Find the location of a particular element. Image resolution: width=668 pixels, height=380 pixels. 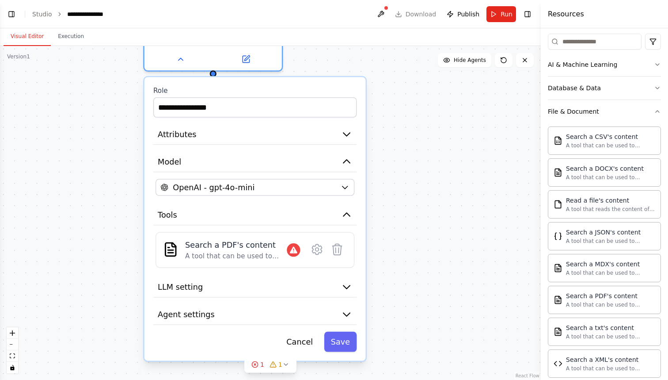

img: FileReadTool is located at coordinates (558, 204).